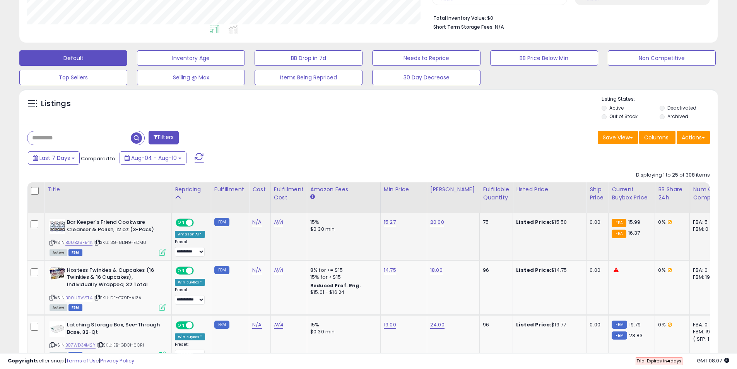 The image size is (737, 369). What do you see at coordinates (390, 270) in the screenshot?
I see `a: 14.75` at bounding box center [390, 270].